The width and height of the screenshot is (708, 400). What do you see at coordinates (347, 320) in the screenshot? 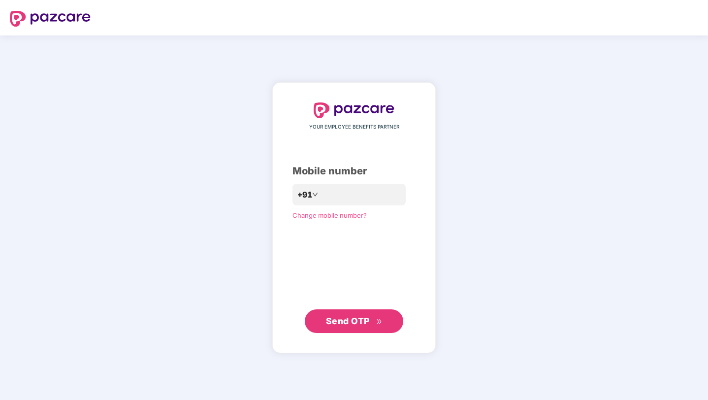
I see `span: Send OTP` at bounding box center [347, 320].